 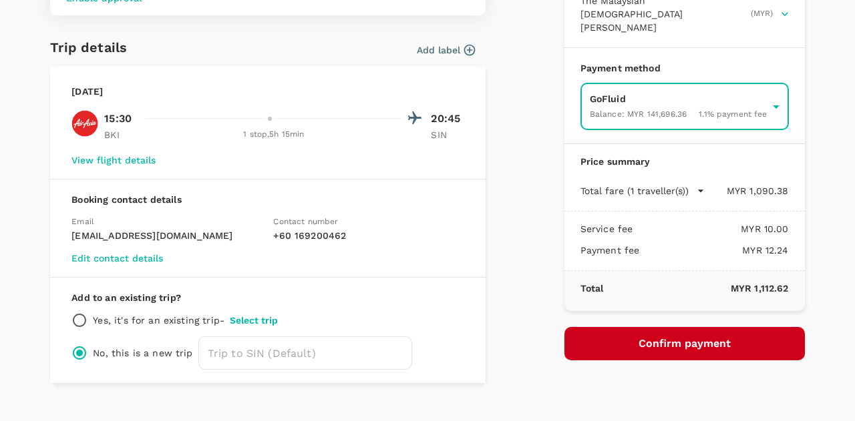 What do you see at coordinates (684, 344) in the screenshot?
I see `button: Confirm payment` at bounding box center [684, 344].